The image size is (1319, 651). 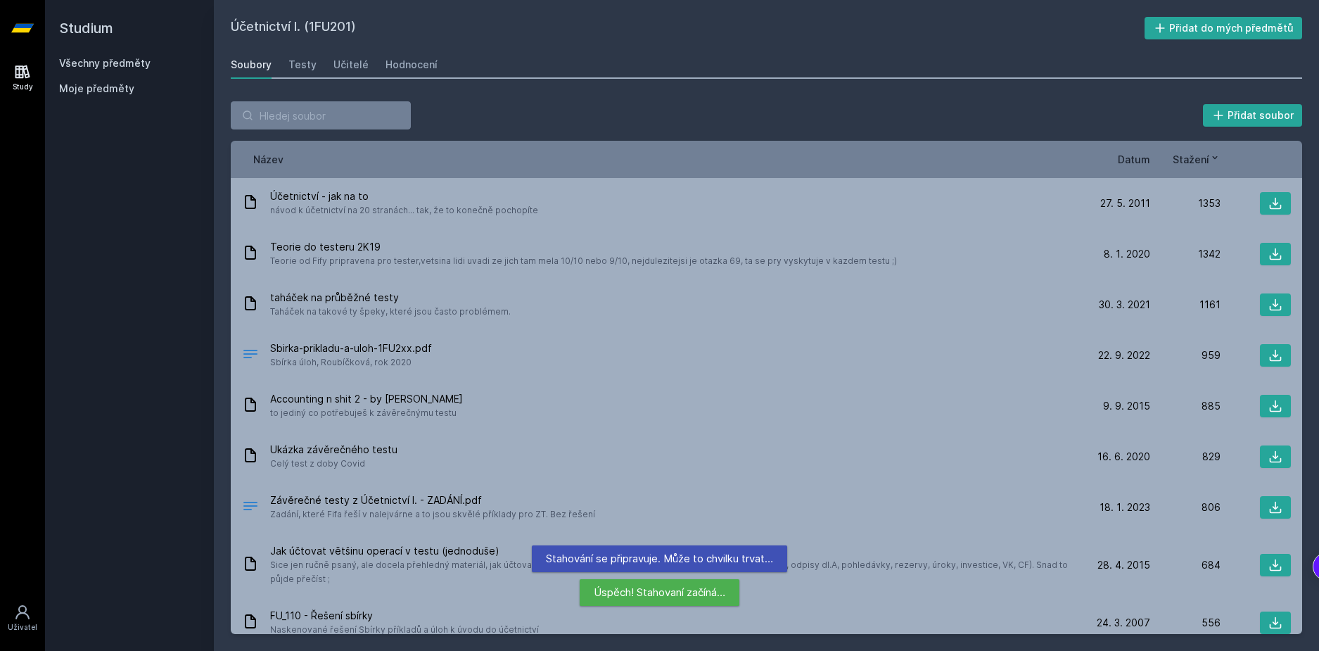 I want to click on span: Teorie od Fify pripravena pro tester,vetsina lidi uvadi ze jich tam mela 10/10 nebo 9/10, nejdule..., so click(x=583, y=261).